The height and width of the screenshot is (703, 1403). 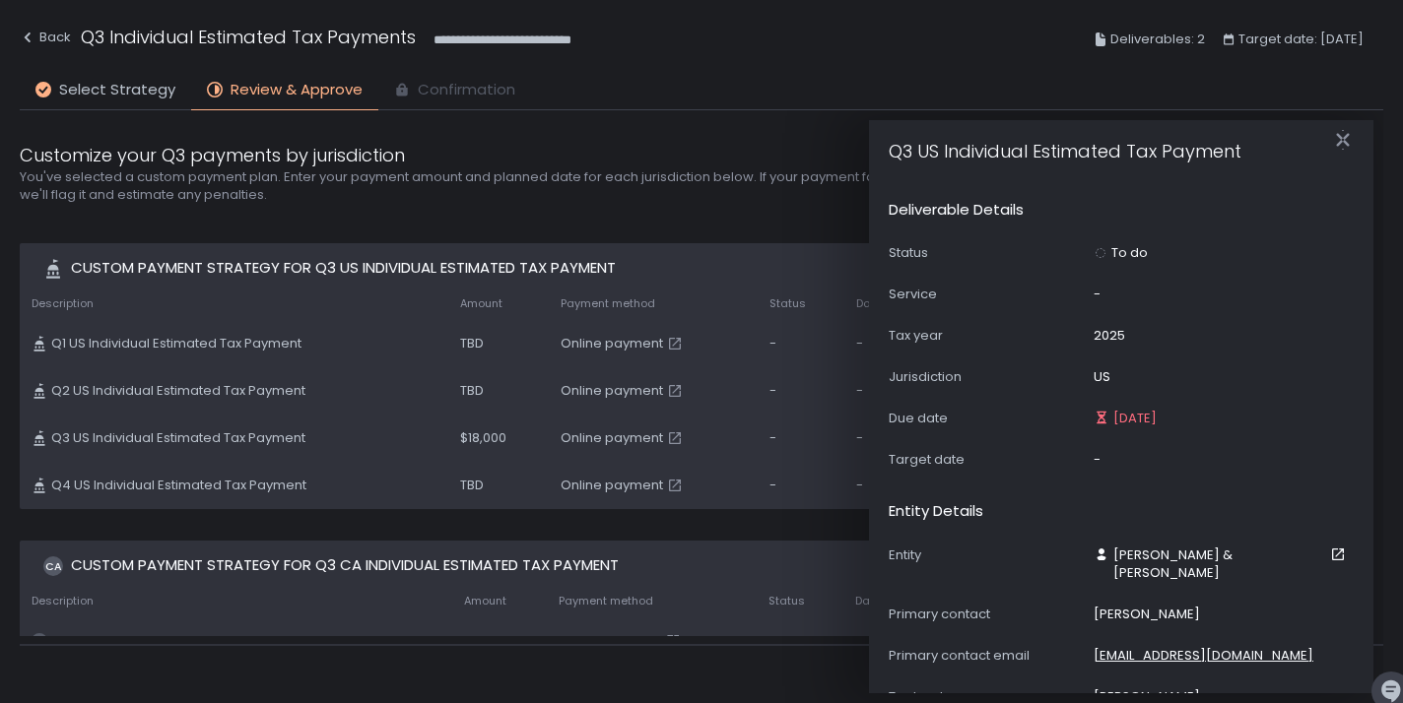 What do you see at coordinates (466, 90) in the screenshot?
I see `span: Confirmation` at bounding box center [466, 90].